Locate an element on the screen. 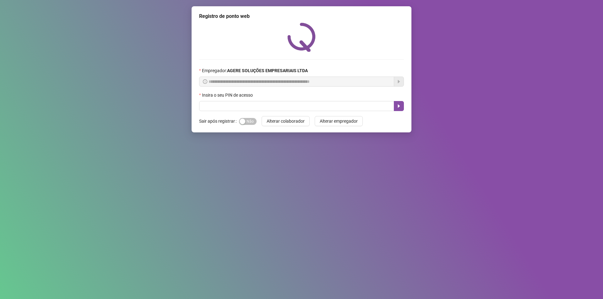 This screenshot has width=603, height=299. img: QRPoint is located at coordinates (301, 37).